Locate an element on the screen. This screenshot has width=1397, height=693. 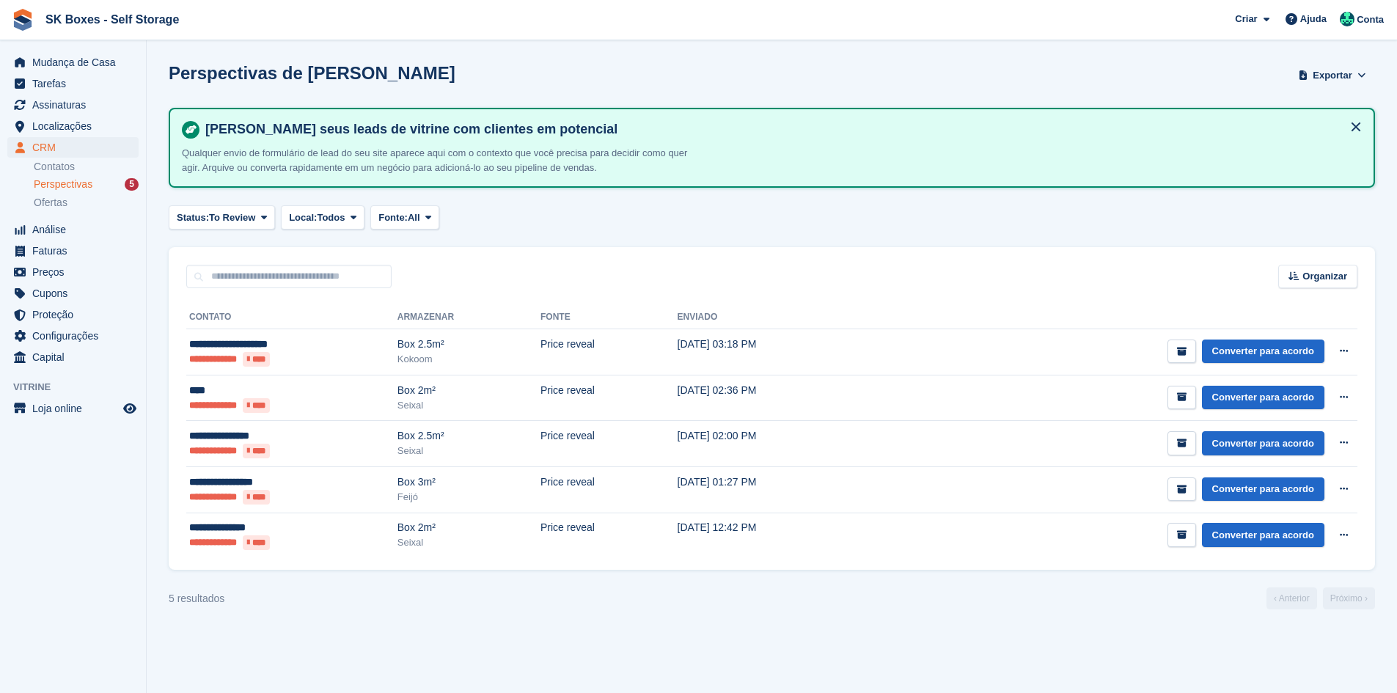
span: Faturas is located at coordinates (76, 251).